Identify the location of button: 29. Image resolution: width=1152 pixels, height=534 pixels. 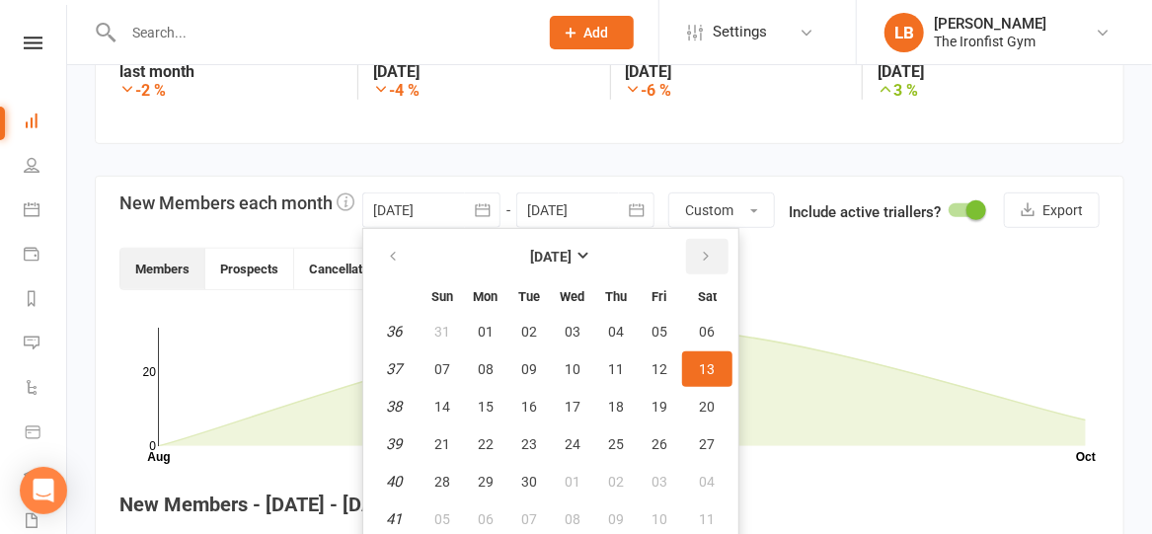
(486, 482).